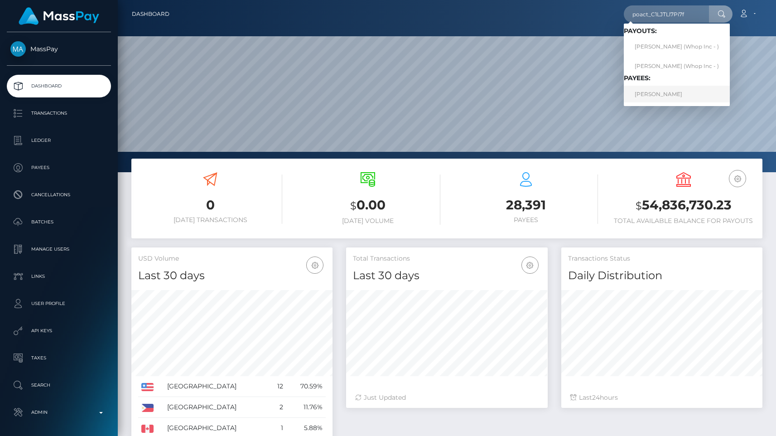 The width and height of the screenshot is (776, 436). What do you see at coordinates (59, 304) in the screenshot?
I see `a: User Profile` at bounding box center [59, 304].